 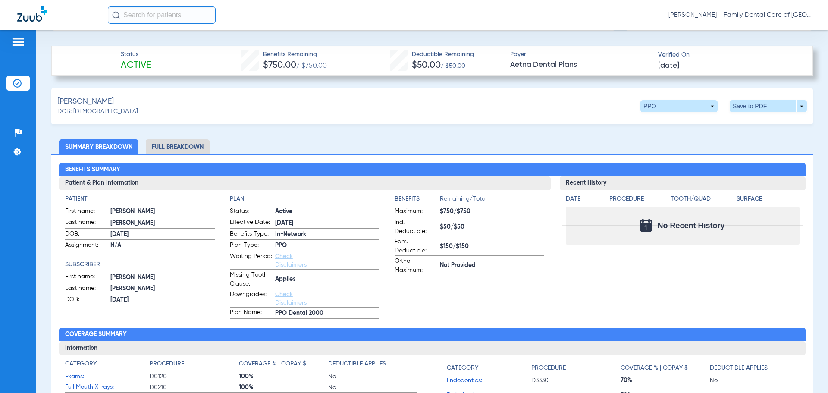 What do you see at coordinates (768, 106) in the screenshot?
I see `button: Save to PDF` at bounding box center [768, 106].